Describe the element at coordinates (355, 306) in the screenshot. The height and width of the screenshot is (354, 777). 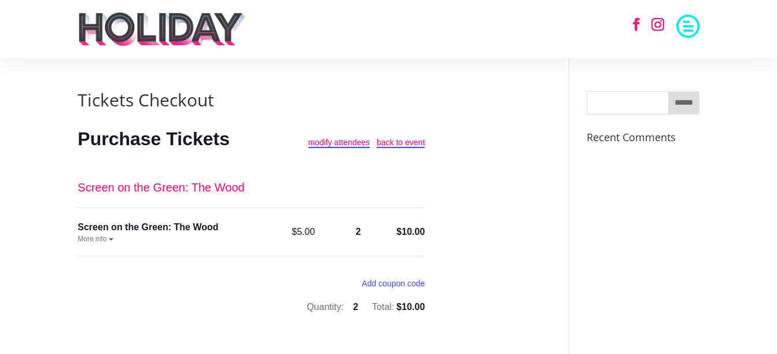
I see `span: 2` at that location.